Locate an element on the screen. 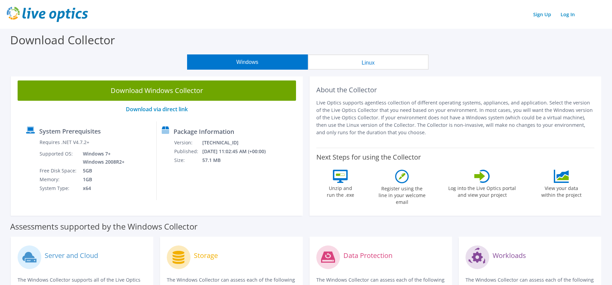 This screenshot has width=612, height=285. td: System Type: is located at coordinates (58, 188).